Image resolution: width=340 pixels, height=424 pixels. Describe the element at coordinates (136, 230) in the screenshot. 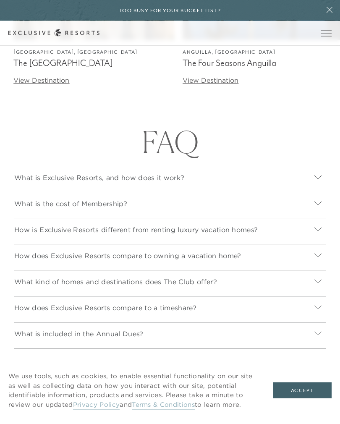

I see `p: How is Exclusive Resorts different from renting luxury vacation homes?` at that location.